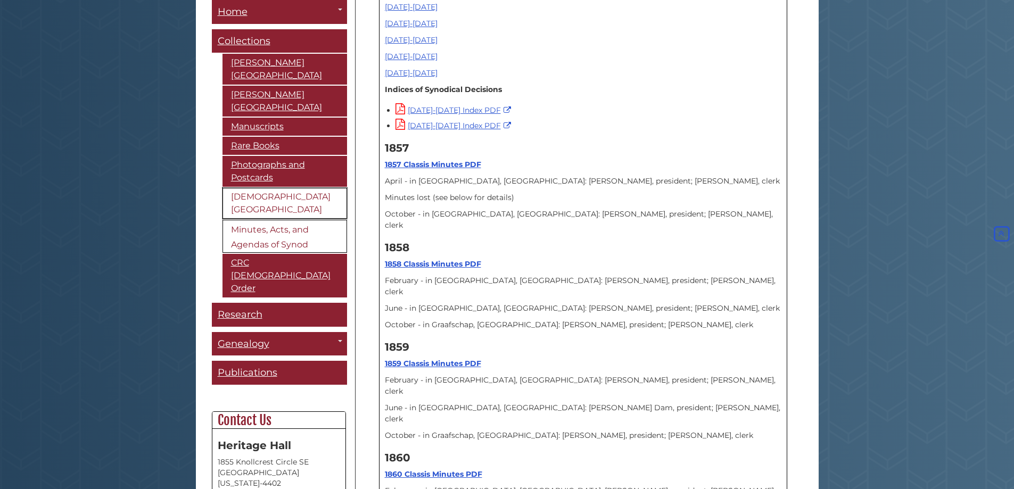  I want to click on strong: 1859 Classis Minutes PDF, so click(433, 364).